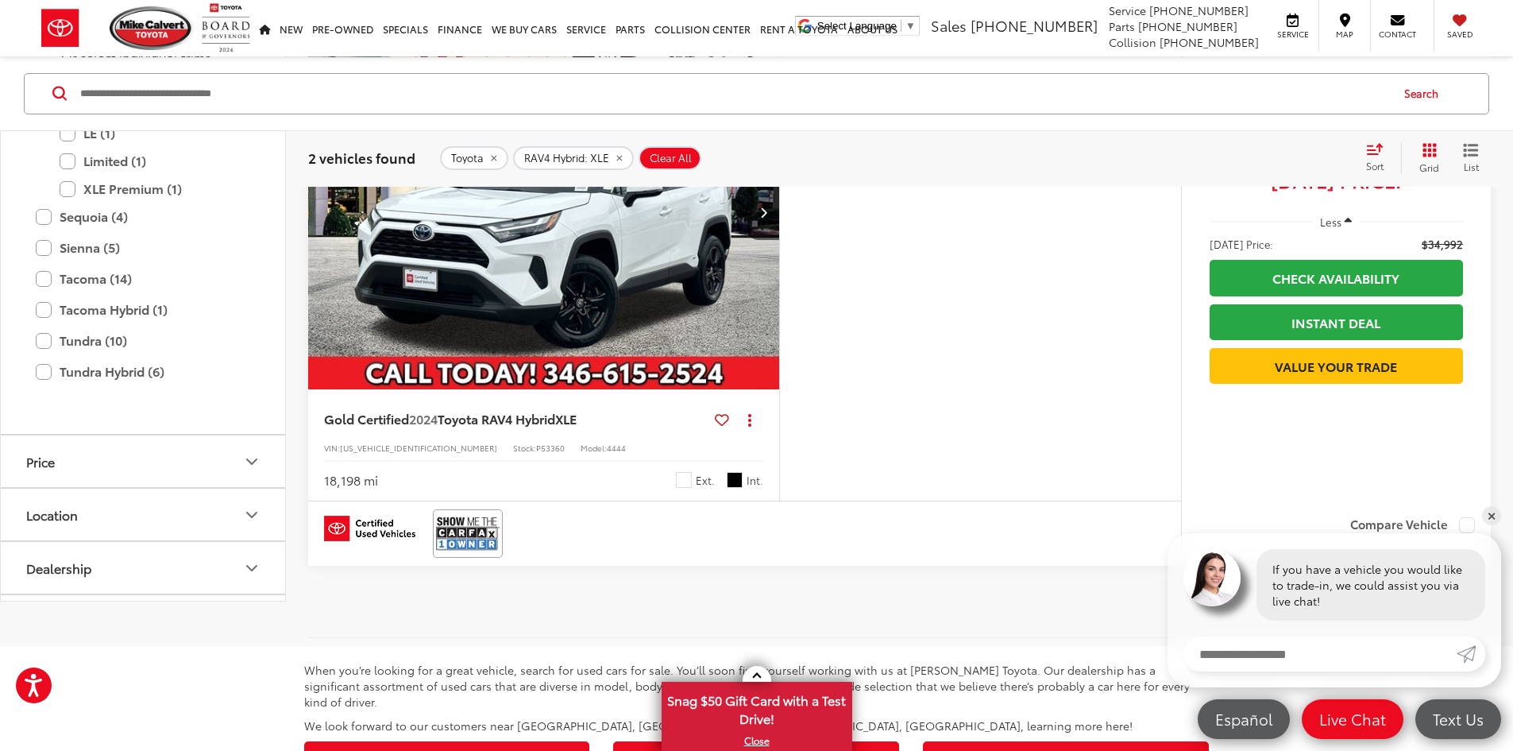 The width and height of the screenshot is (1513, 751). Describe the element at coordinates (496, 418) in the screenshot. I see `span: Toyota RAV4 Hybrid` at that location.